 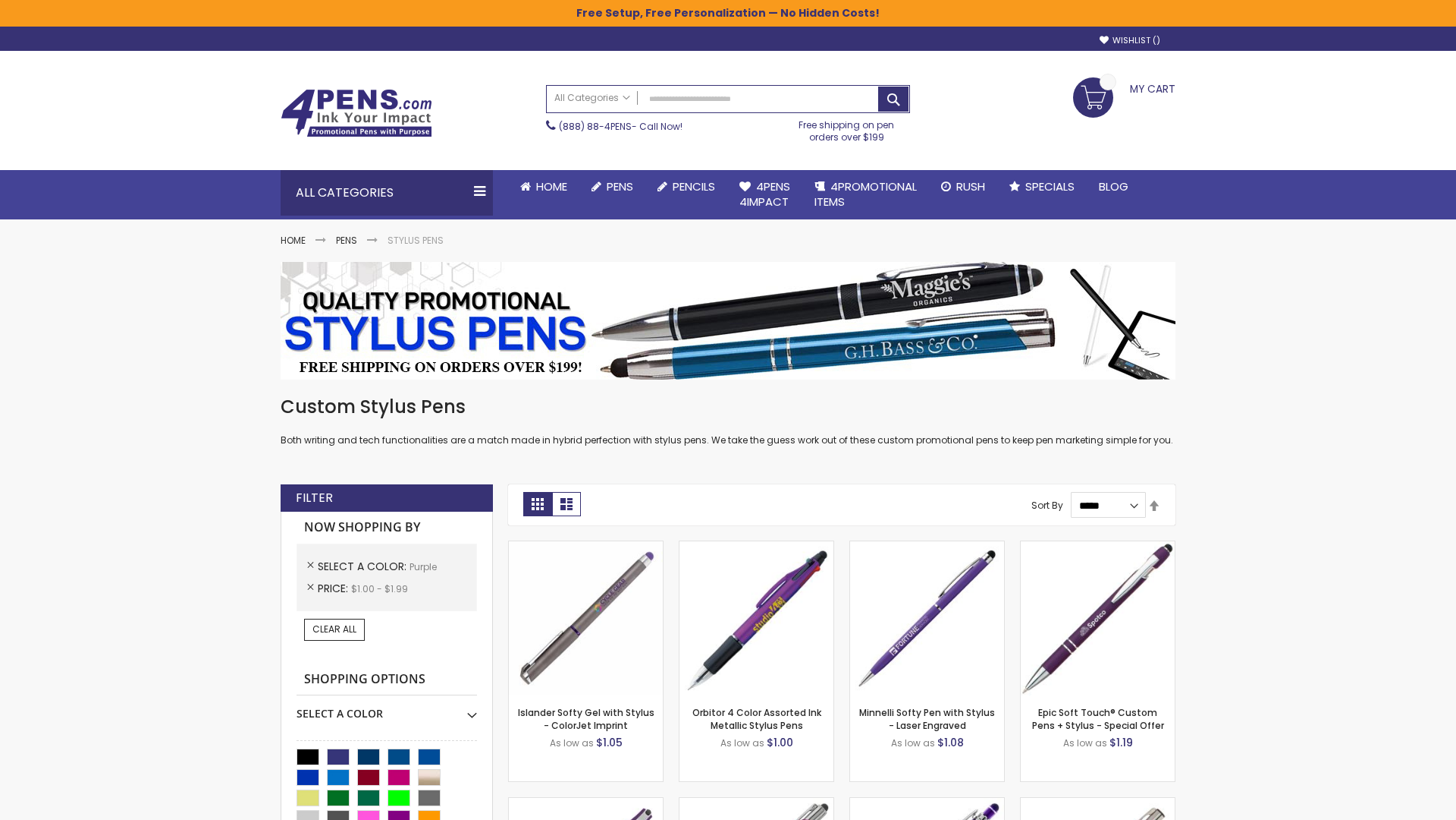 What do you see at coordinates (847, 128) in the screenshot?
I see `div: Free shipping on pen orders over $199` at bounding box center [847, 128].